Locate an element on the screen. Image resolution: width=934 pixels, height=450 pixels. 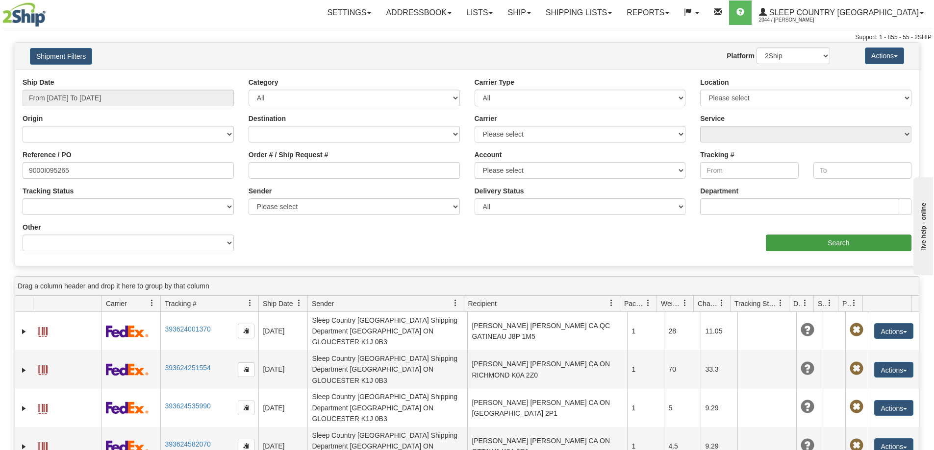
span: Shipment Issues is located at coordinates (821, 304).